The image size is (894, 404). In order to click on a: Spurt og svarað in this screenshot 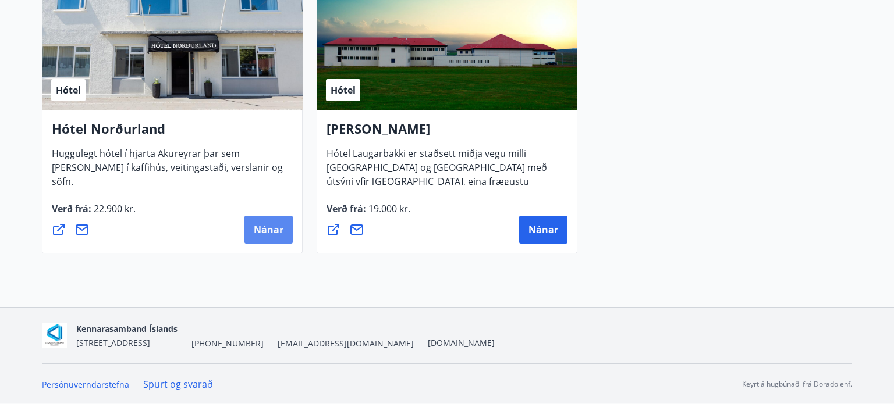, I will do `click(178, 385)`.